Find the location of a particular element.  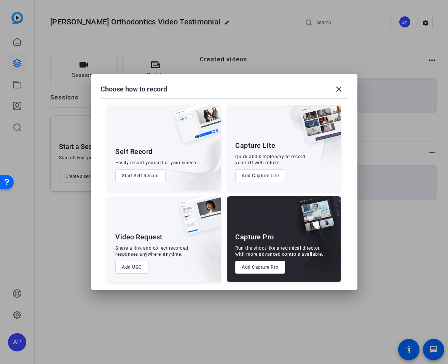

button: Add Capture Lite is located at coordinates (260, 176).